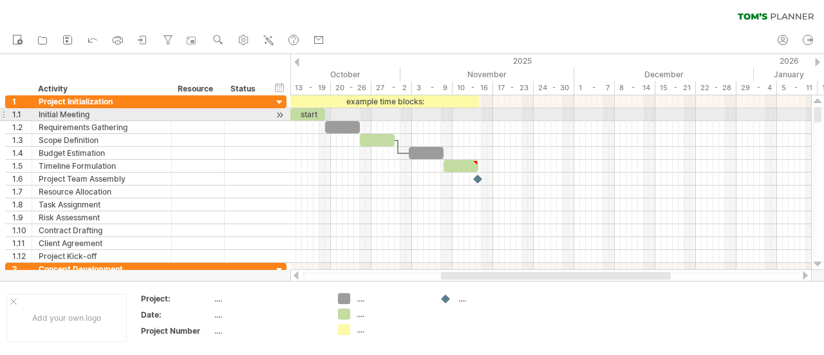 Image resolution: width=824 pixels, height=355 pixels. I want to click on div: Project Kick-off, so click(102, 256).